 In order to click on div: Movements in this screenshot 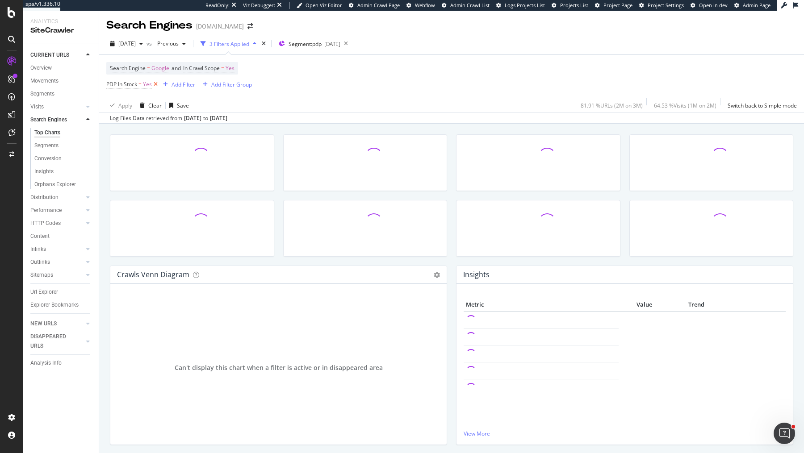, I will do `click(44, 81)`.